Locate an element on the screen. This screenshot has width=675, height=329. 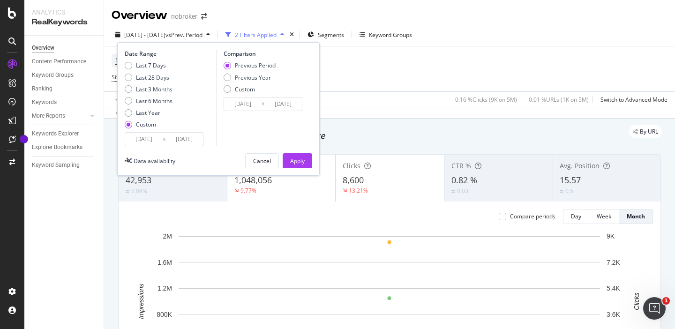
div: Keywords is located at coordinates (44, 102).